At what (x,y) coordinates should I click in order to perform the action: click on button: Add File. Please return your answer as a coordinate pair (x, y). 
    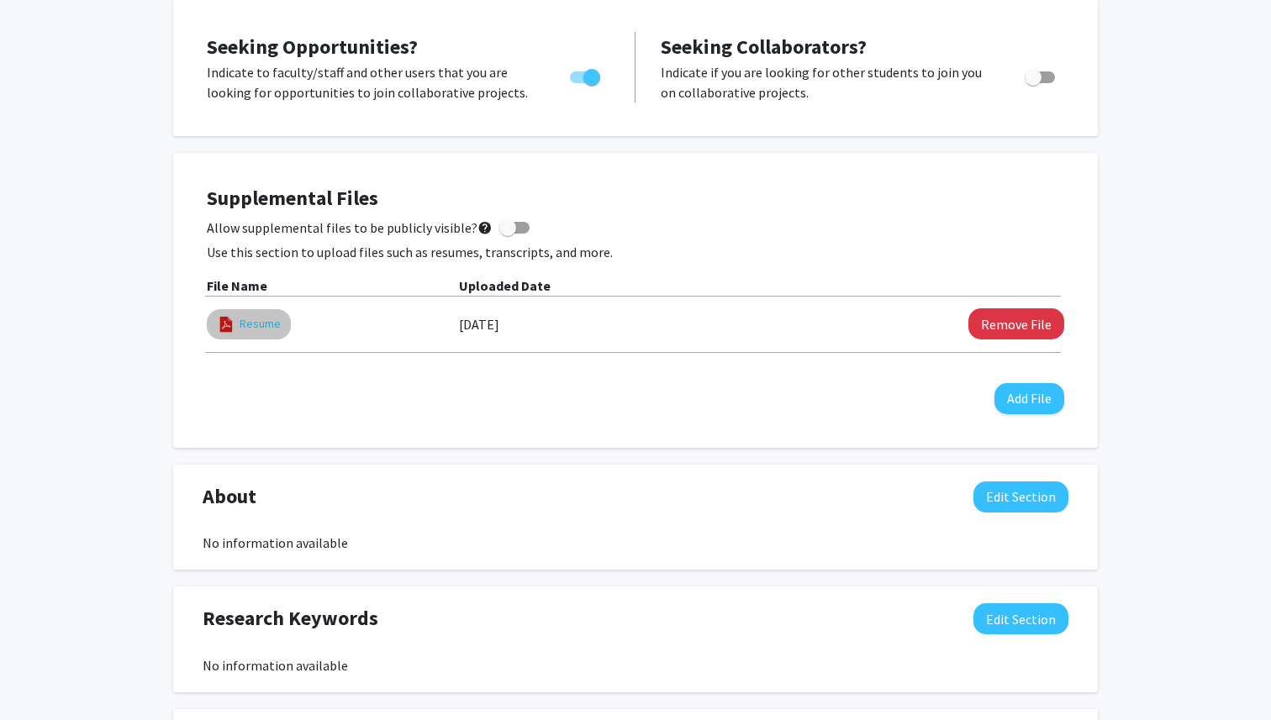
    Looking at the image, I should click on (1029, 398).